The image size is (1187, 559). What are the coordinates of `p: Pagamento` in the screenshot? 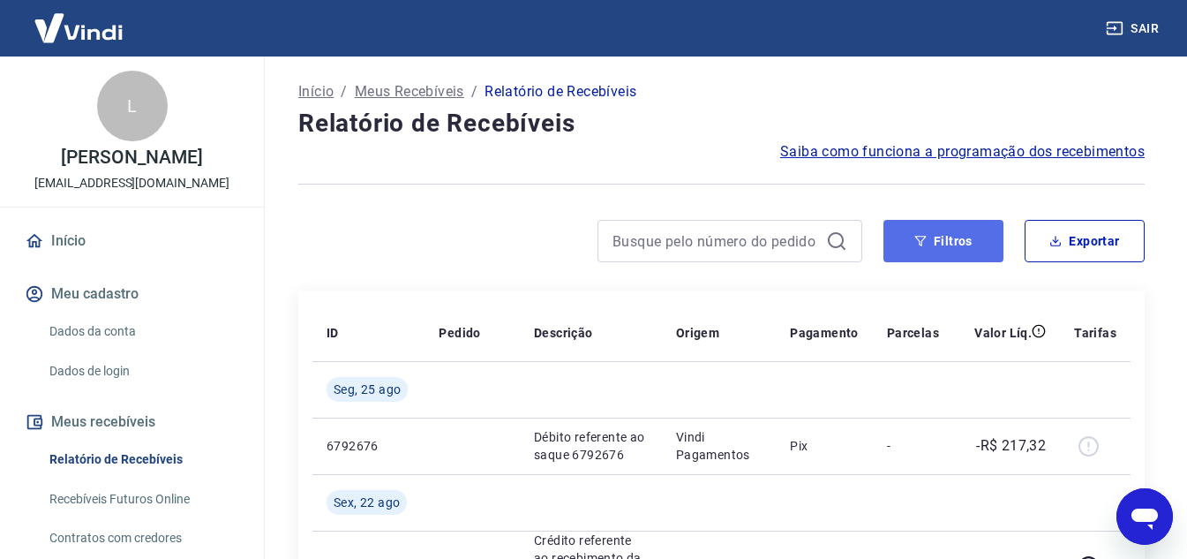 It's located at (824, 333).